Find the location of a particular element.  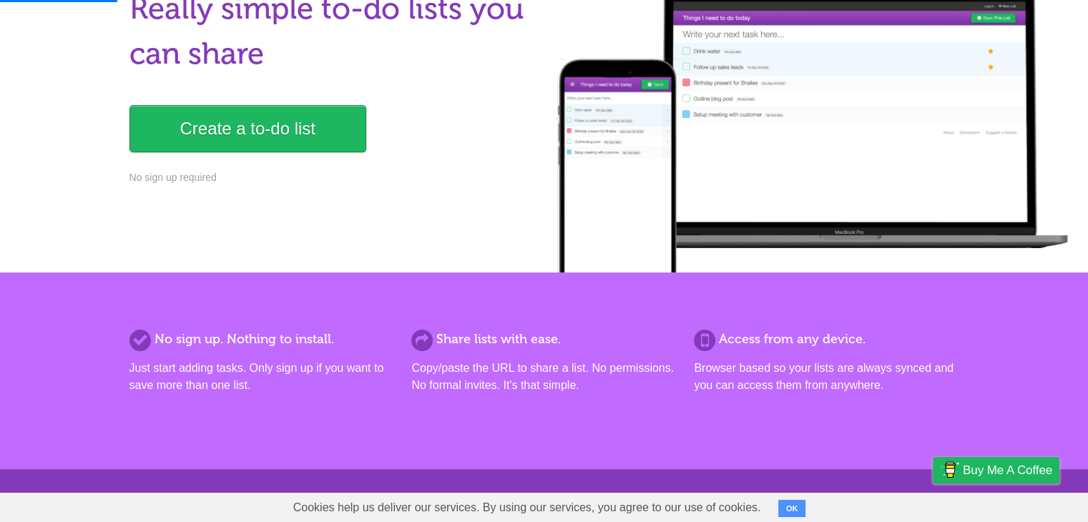

h2: Share lists with ease. is located at coordinates (544, 339).